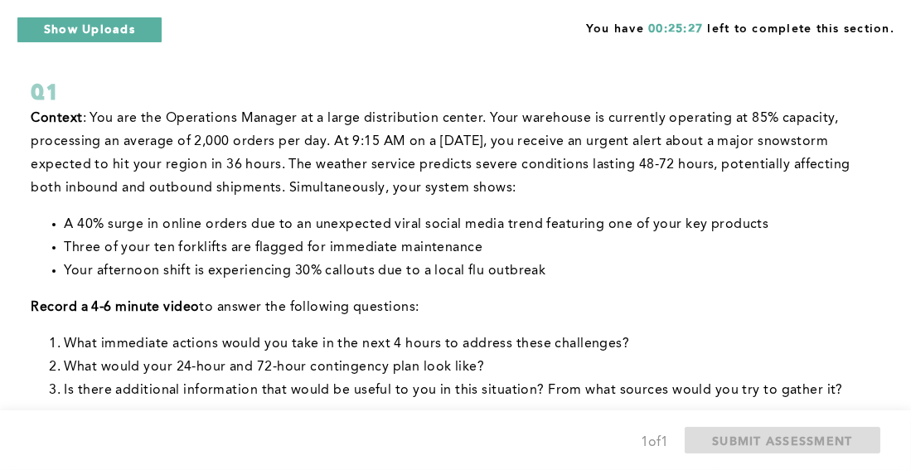 This screenshot has height=470, width=911. Describe the element at coordinates (452, 92) in the screenshot. I see `div: Q1` at that location.